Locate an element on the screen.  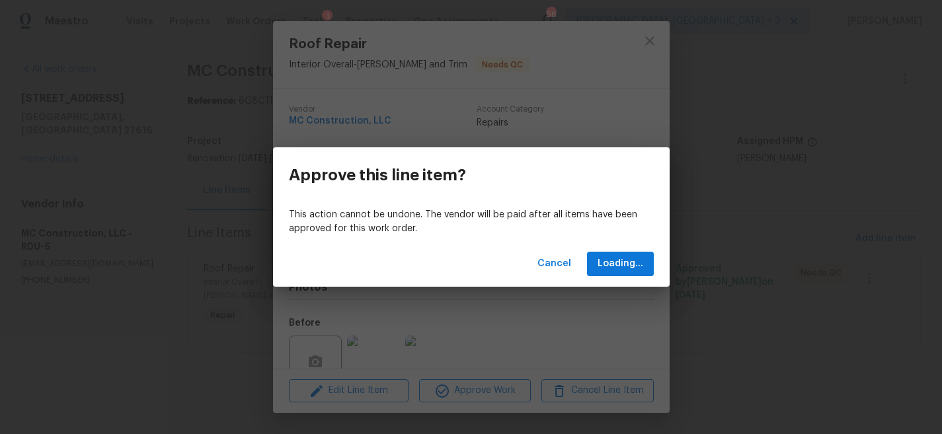
span: Loading... is located at coordinates (620, 264).